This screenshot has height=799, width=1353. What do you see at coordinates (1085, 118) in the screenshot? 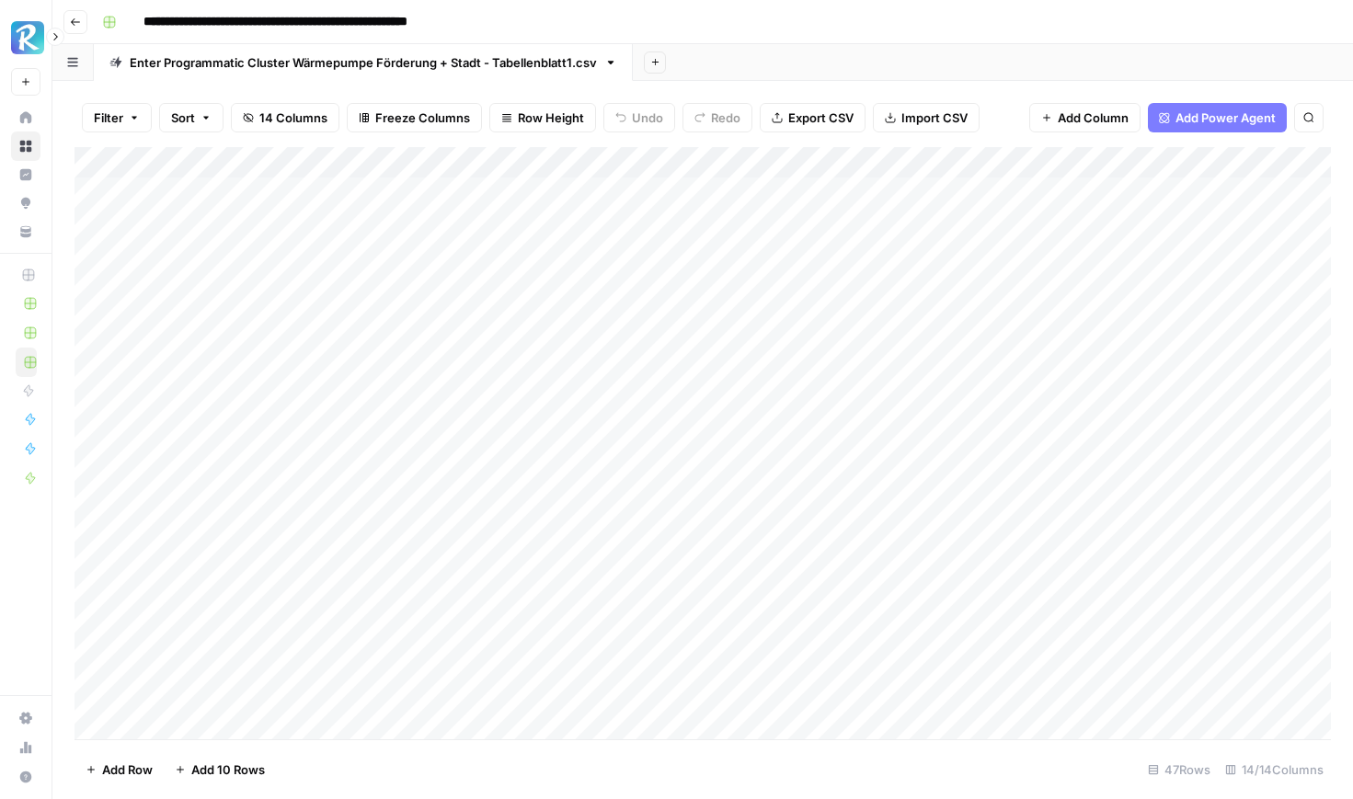
I see `button: Add Column` at bounding box center [1085, 118].